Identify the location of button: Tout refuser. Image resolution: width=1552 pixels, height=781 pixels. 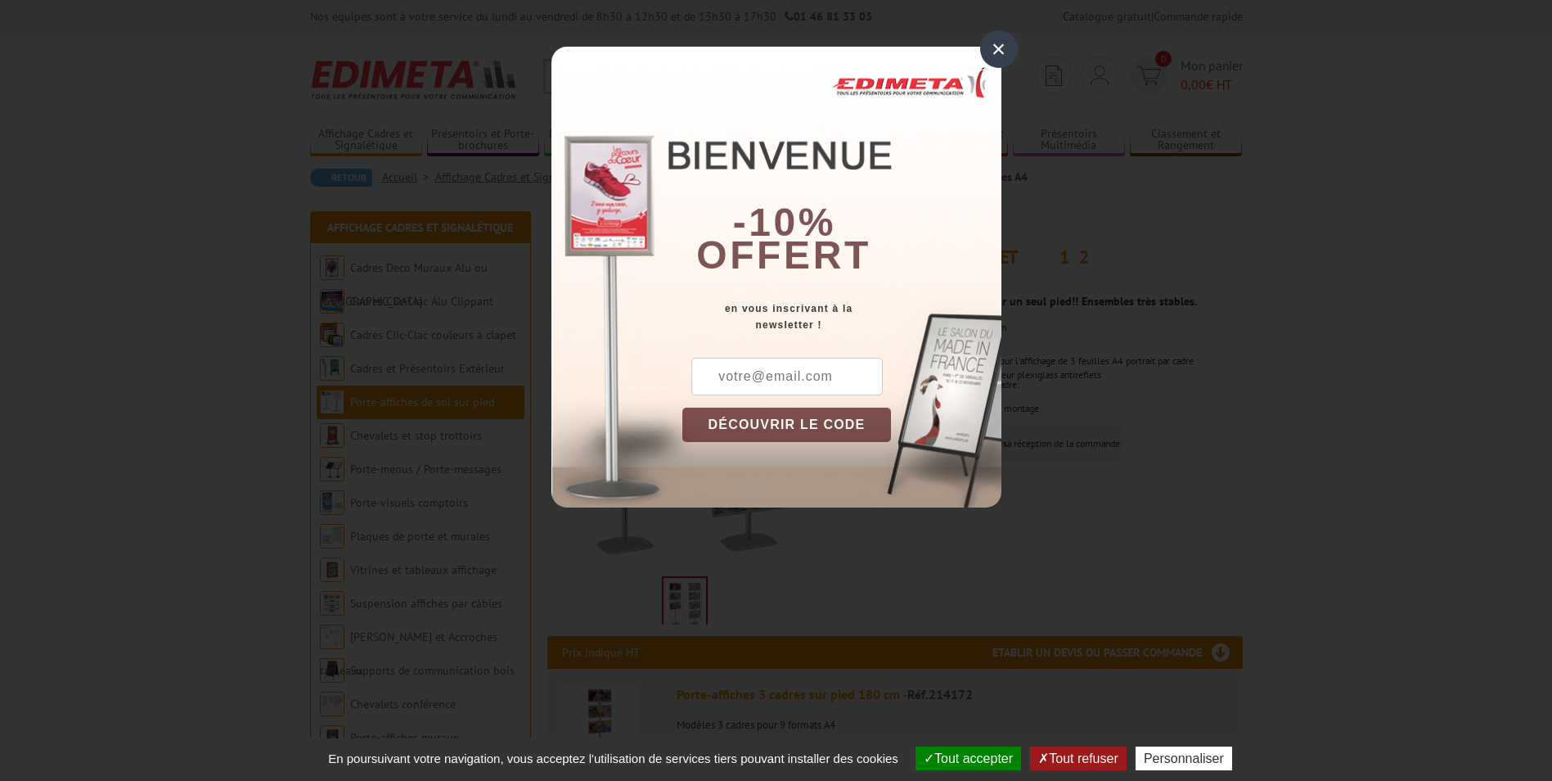
(1078, 758).